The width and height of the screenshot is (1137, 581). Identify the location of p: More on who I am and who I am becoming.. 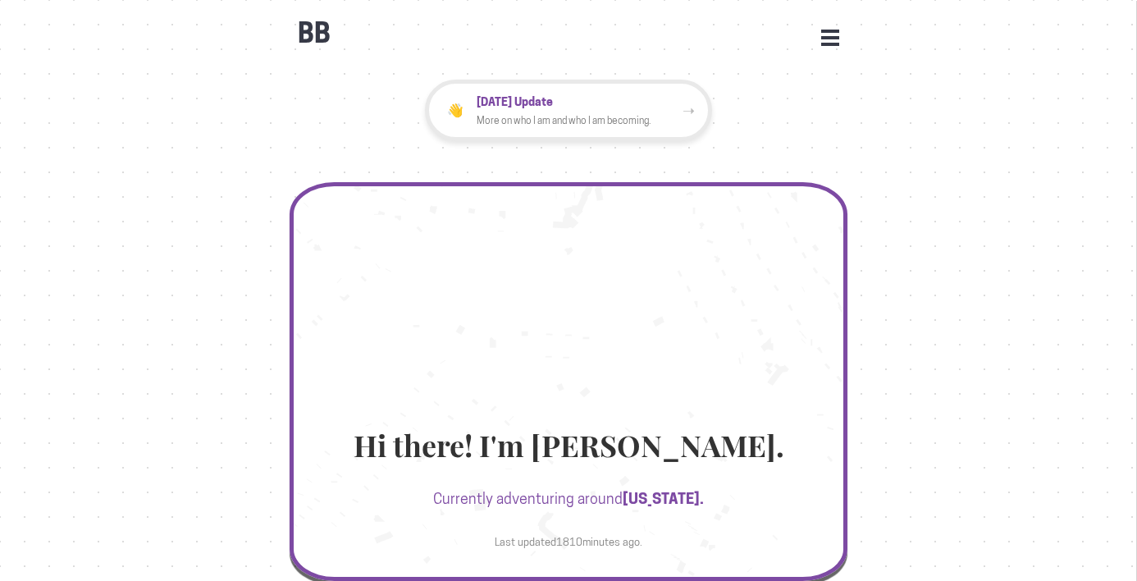
(579, 121).